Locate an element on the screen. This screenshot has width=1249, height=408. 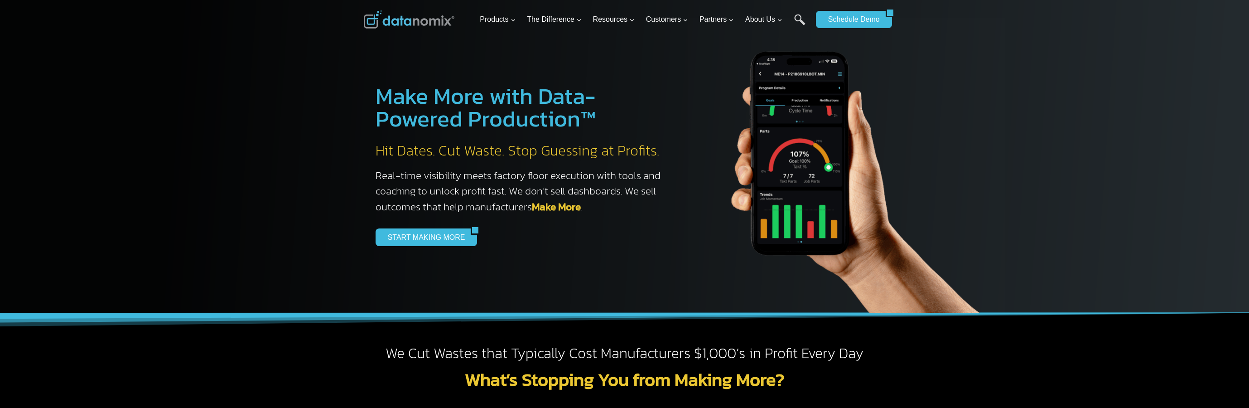
span: Customers is located at coordinates (667, 19).